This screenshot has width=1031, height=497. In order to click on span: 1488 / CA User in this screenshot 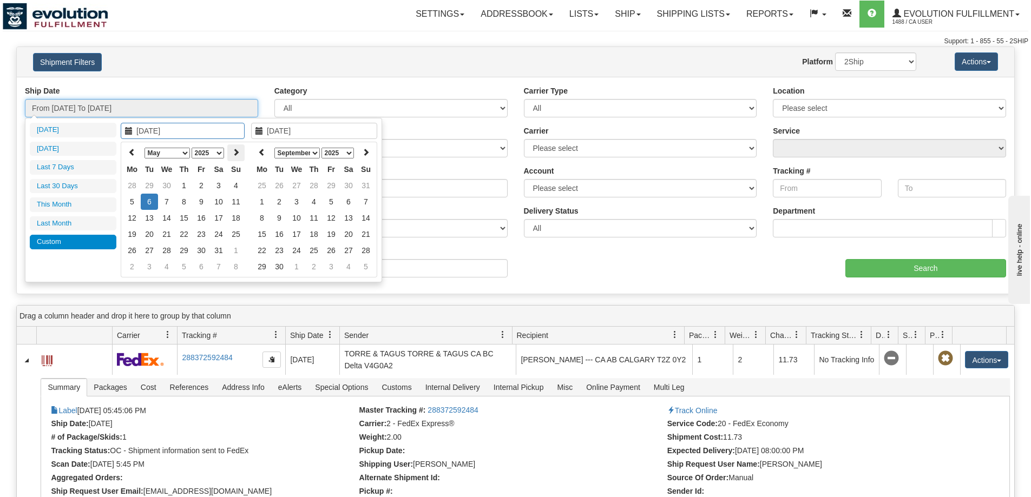, I will do `click(933, 22)`.